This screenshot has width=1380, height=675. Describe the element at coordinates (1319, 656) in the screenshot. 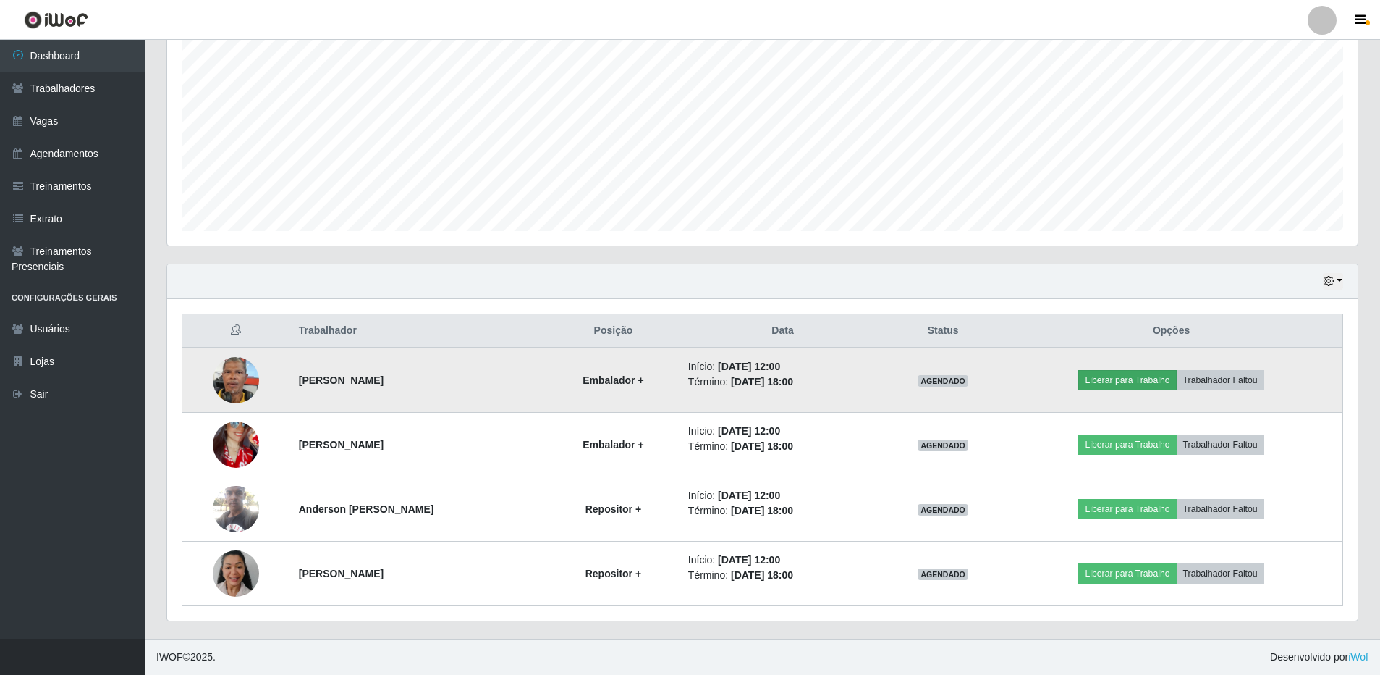

I see `span: Desenvolvido por` at that location.